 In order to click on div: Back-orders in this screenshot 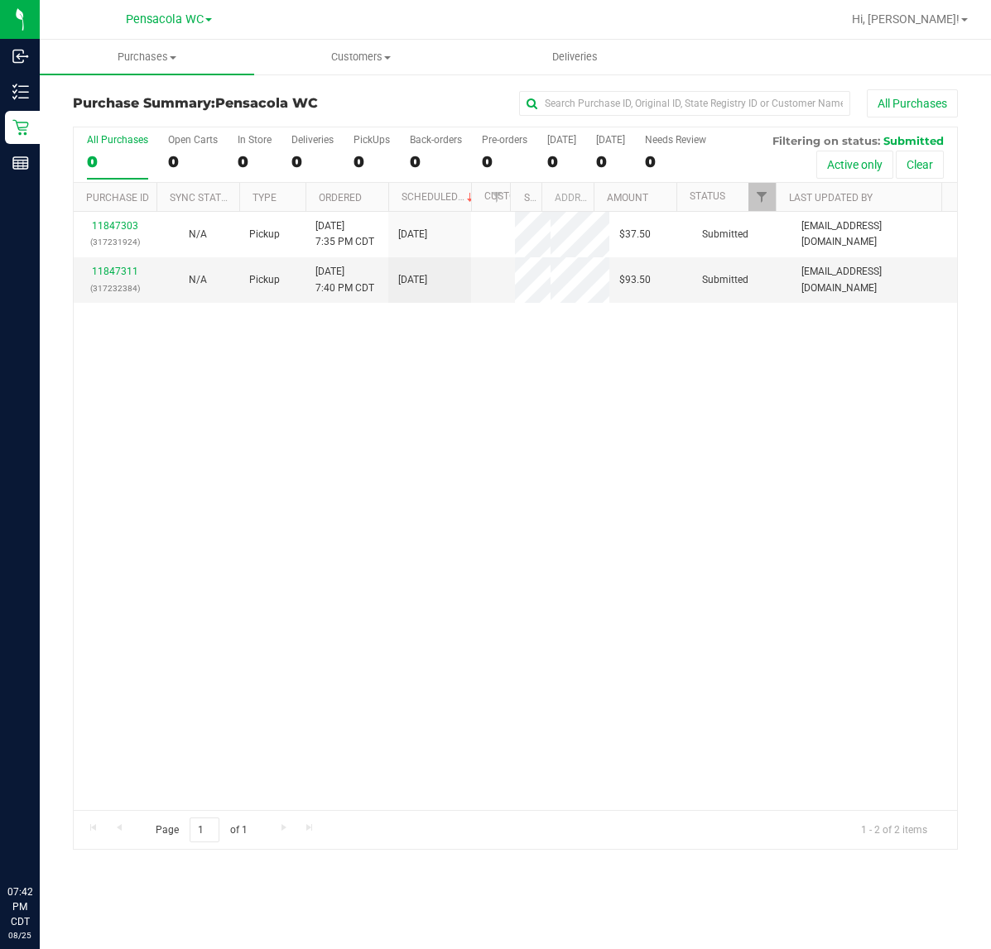, I will do `click(435, 140)`.